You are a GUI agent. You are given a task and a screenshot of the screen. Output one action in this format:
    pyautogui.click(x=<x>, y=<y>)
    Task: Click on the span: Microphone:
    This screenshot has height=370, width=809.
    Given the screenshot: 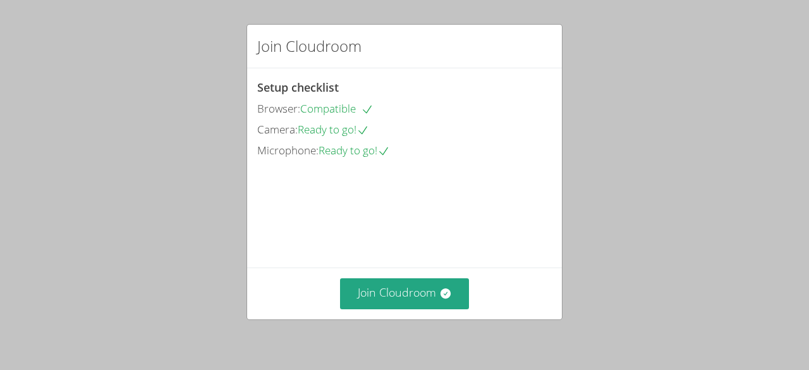 What is the action you would take?
    pyautogui.click(x=288, y=150)
    